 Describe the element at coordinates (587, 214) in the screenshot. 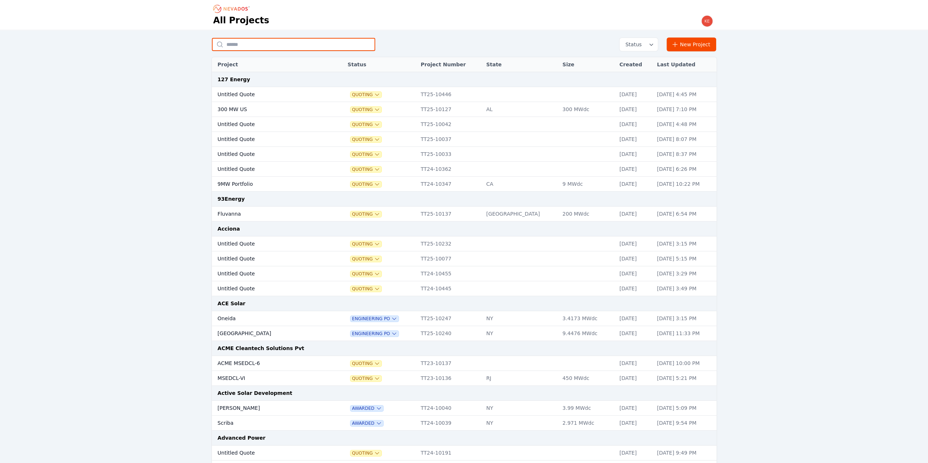

I see `td: 200 MWdc` at that location.